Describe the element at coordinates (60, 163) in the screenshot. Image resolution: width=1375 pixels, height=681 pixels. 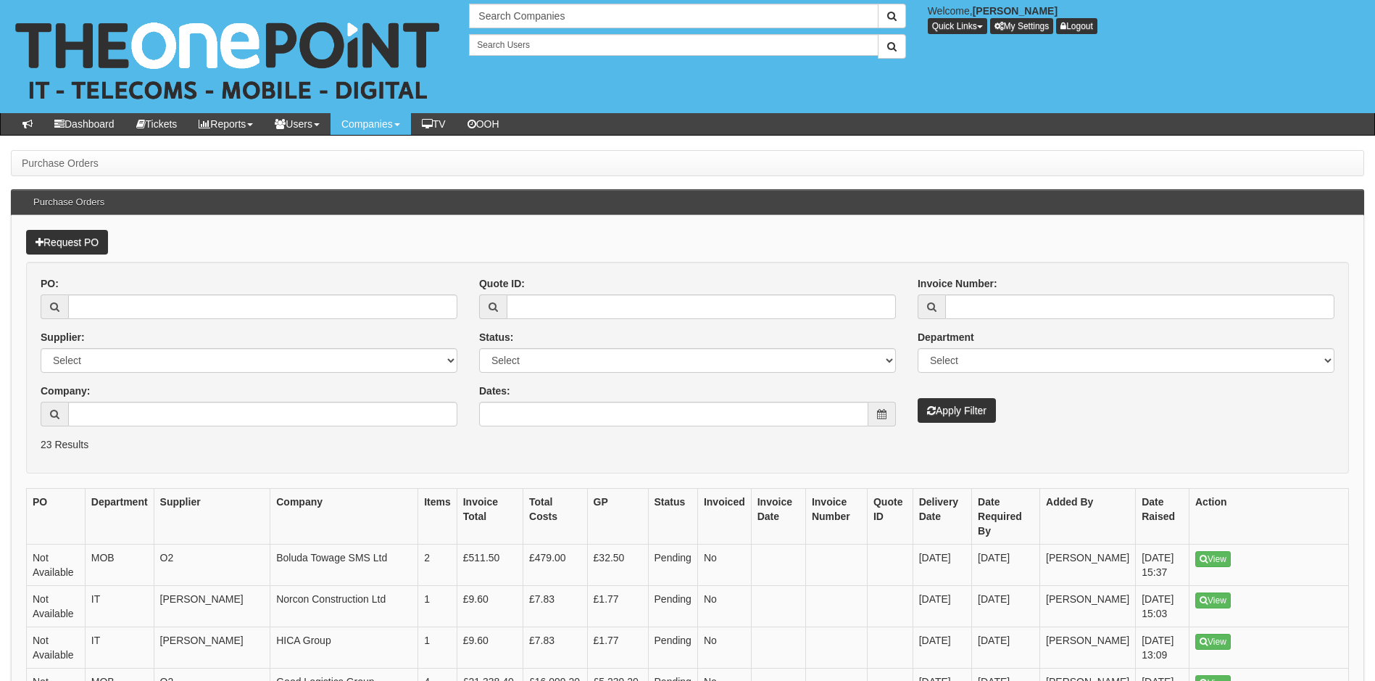
I see `li: Purchase Orders` at that location.